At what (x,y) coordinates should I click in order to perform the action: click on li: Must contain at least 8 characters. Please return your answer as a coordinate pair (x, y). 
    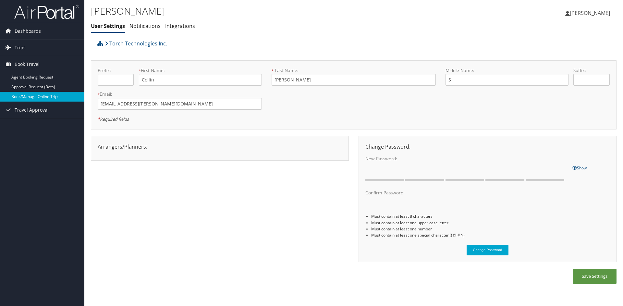
    Looking at the image, I should click on (490, 216).